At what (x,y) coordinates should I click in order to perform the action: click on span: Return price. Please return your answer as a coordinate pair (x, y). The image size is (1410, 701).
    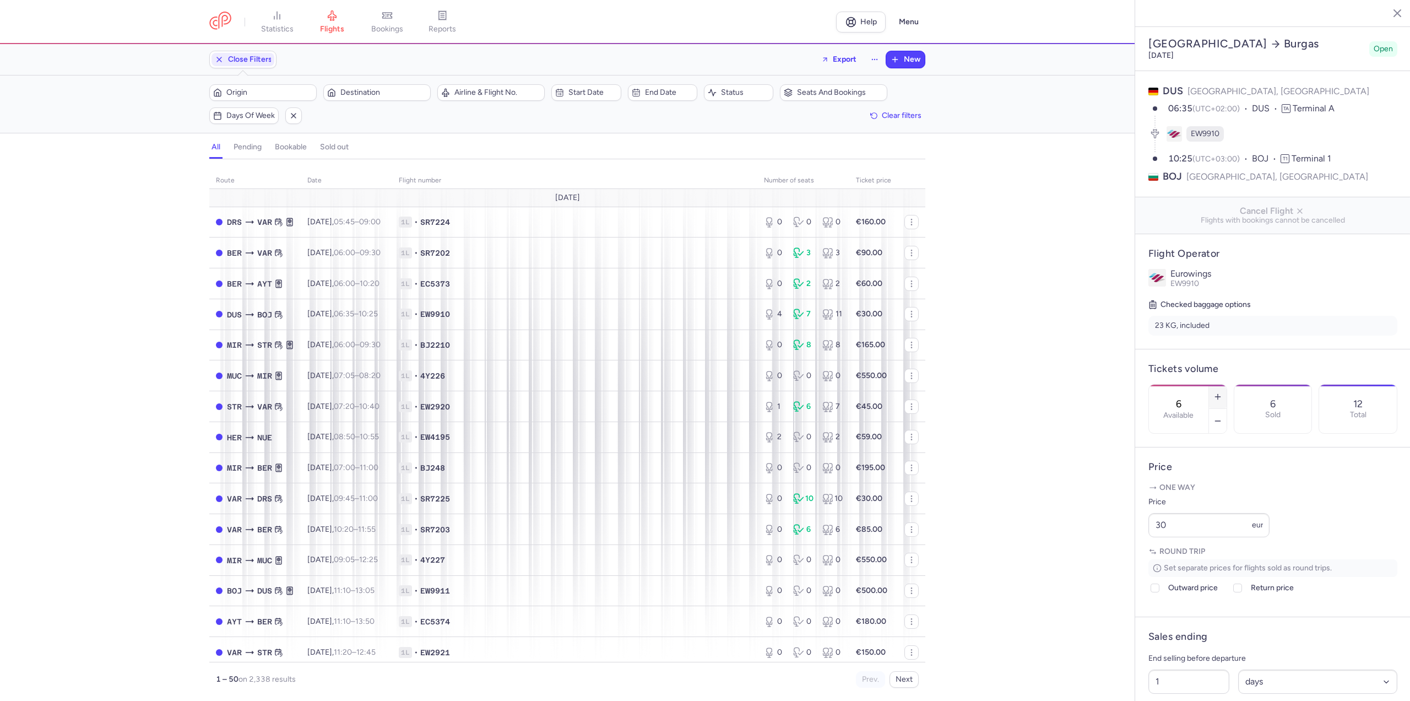
    Looking at the image, I should click on (1272, 588).